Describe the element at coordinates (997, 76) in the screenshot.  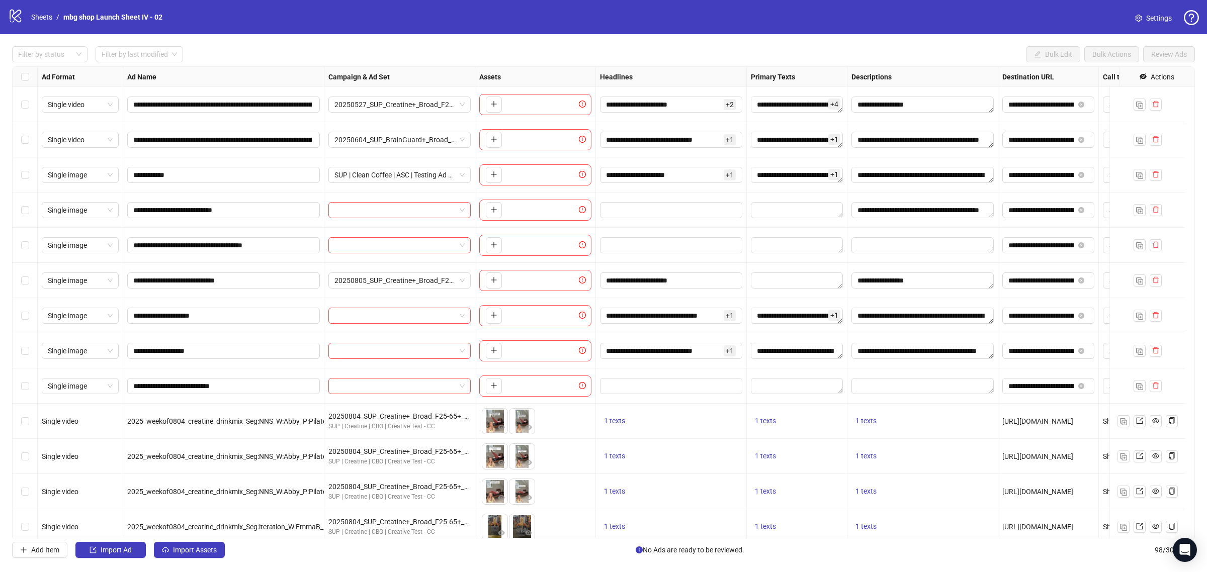
I see `div: Resize Descriptions column` at that location.